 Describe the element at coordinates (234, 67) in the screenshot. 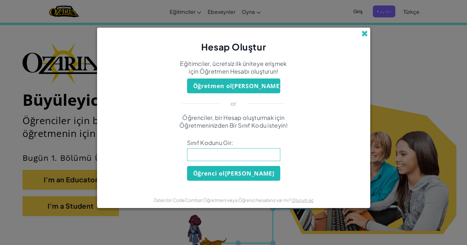

I see `p: Eğitimciler, ücretsiz ilk üniteye erişmek için Öğretmen Hesabı oluşturun!` at that location.